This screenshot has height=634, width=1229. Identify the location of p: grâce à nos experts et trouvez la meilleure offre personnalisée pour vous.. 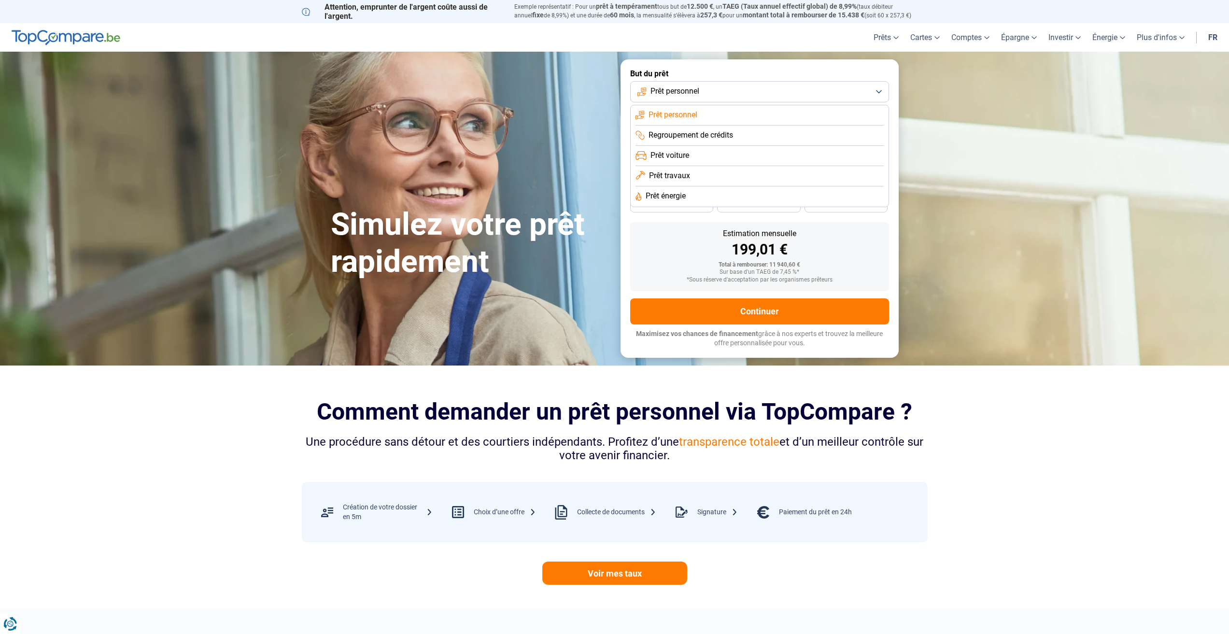
(760, 338).